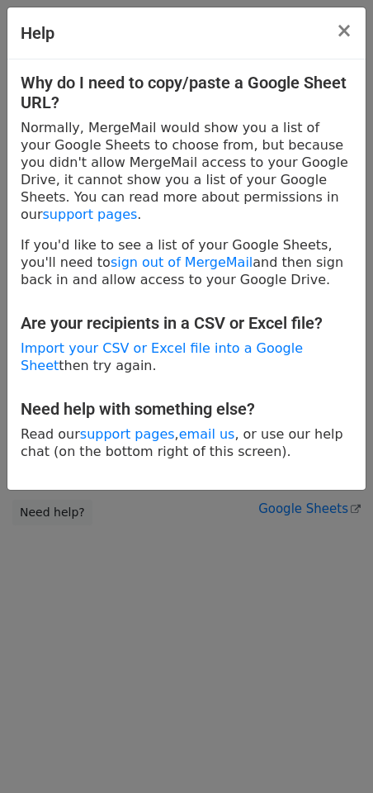 This screenshot has height=793, width=373. I want to click on a: email us, so click(207, 433).